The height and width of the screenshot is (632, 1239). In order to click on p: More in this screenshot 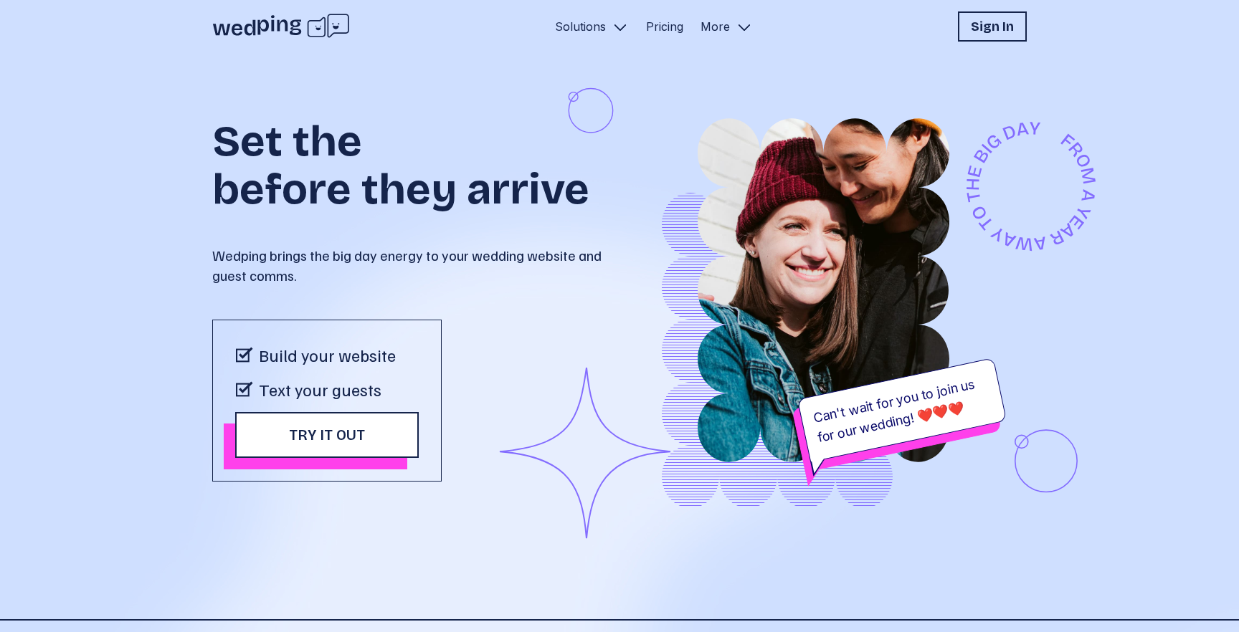, I will do `click(715, 27)`.